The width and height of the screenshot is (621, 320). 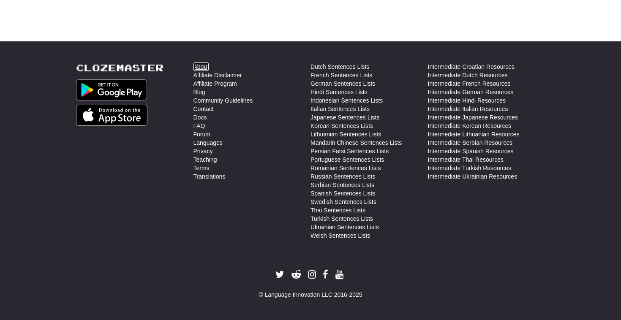 What do you see at coordinates (340, 236) in the screenshot?
I see `a: Welsh Sentences Lists` at bounding box center [340, 236].